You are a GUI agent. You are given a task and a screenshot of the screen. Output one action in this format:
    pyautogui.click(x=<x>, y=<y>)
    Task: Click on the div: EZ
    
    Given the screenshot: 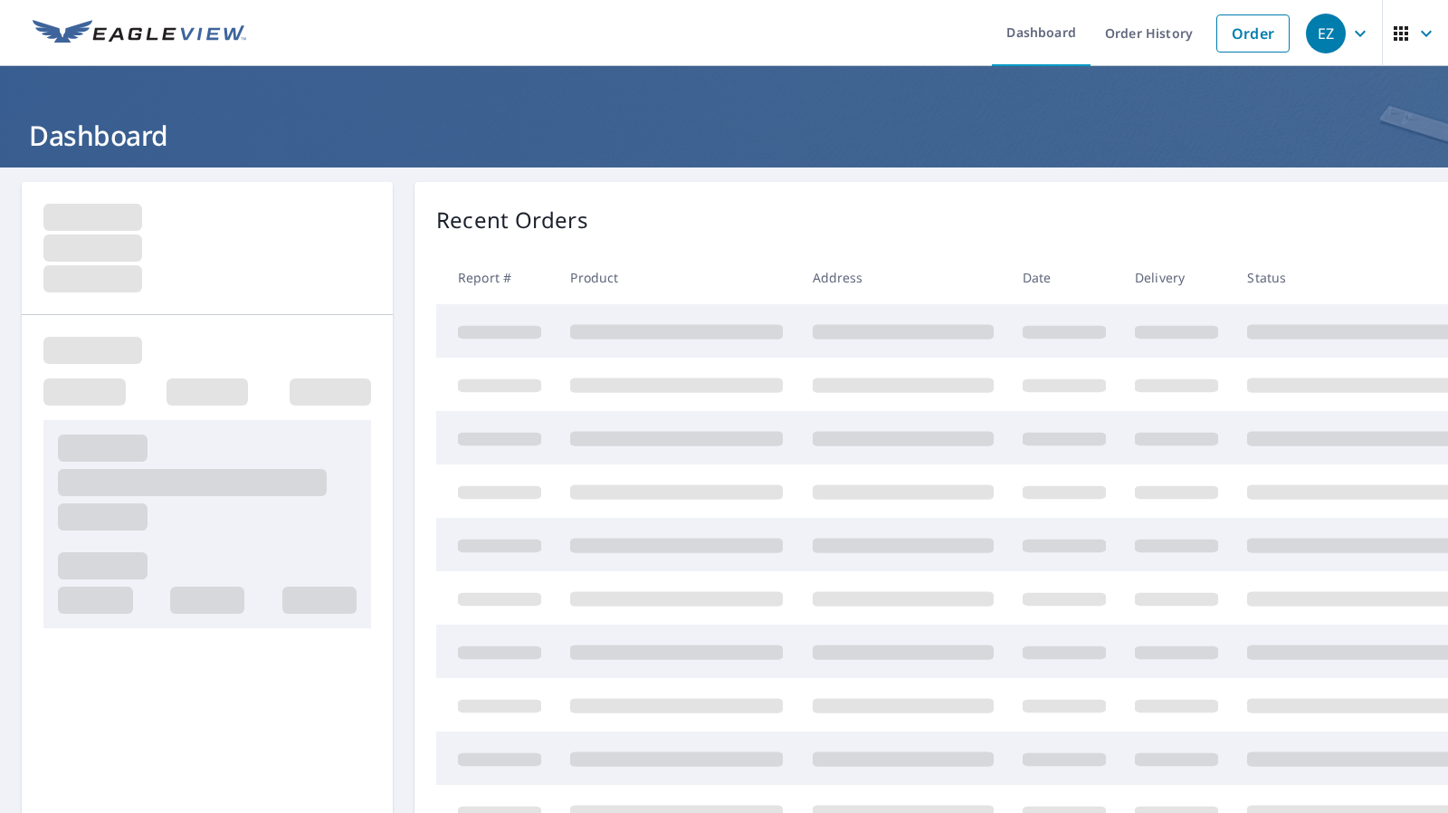 What is the action you would take?
    pyautogui.click(x=1326, y=33)
    